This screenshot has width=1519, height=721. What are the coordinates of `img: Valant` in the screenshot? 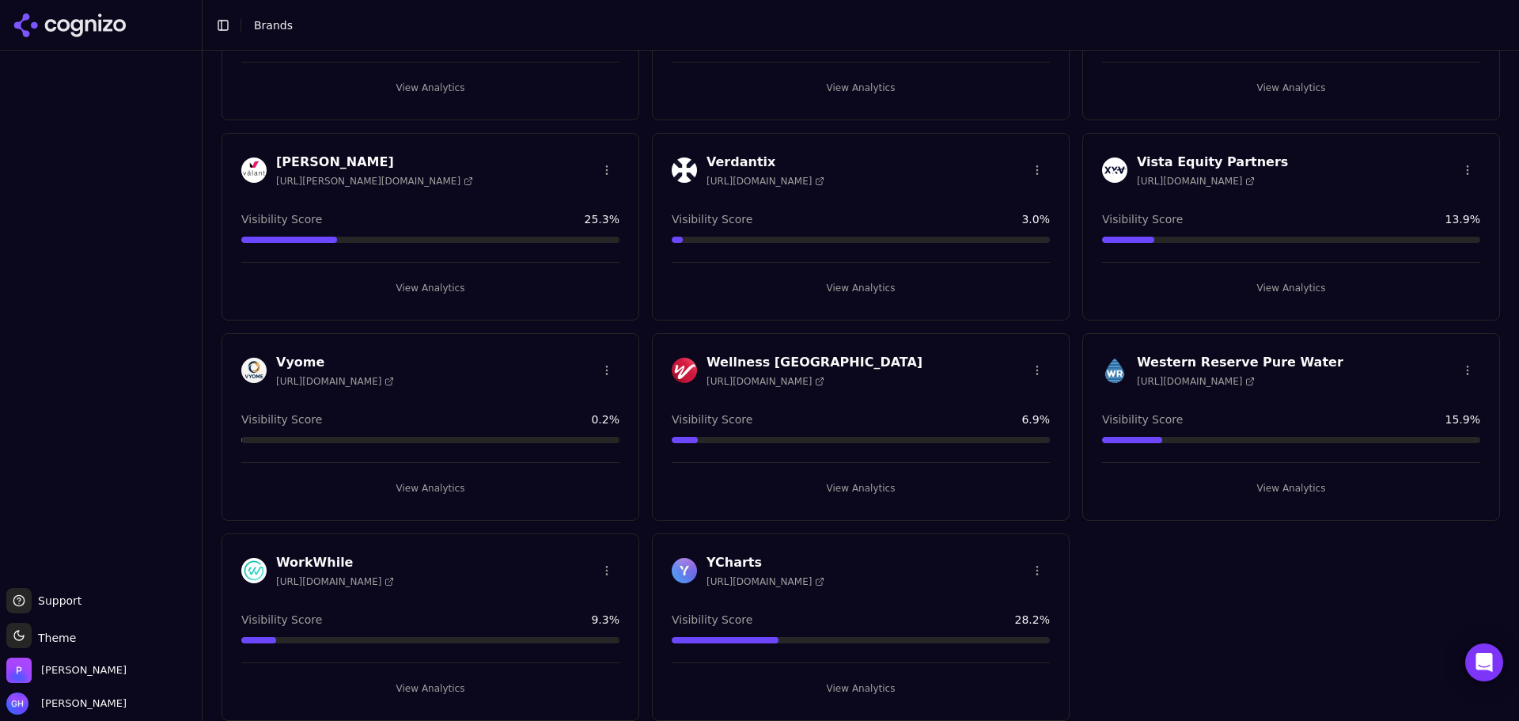 It's located at (254, 170).